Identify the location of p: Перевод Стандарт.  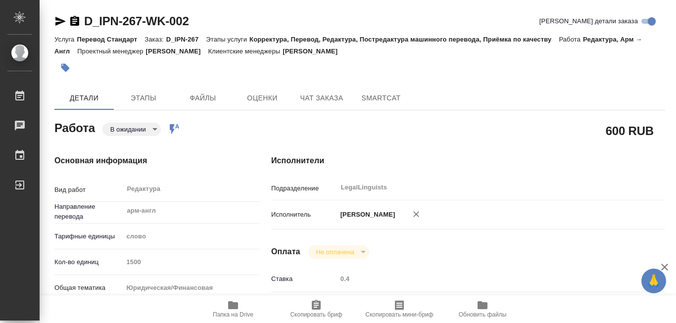
(110, 39).